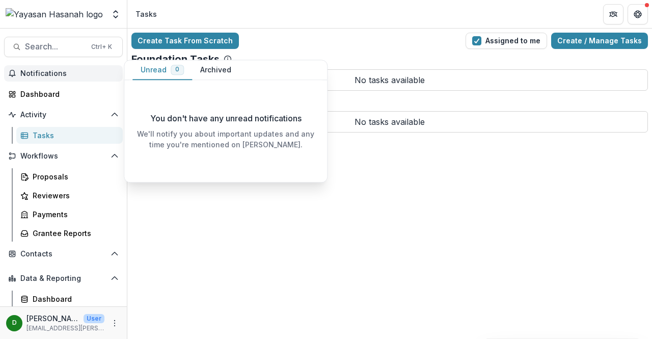 The image size is (652, 339). I want to click on span: Notifications, so click(69, 73).